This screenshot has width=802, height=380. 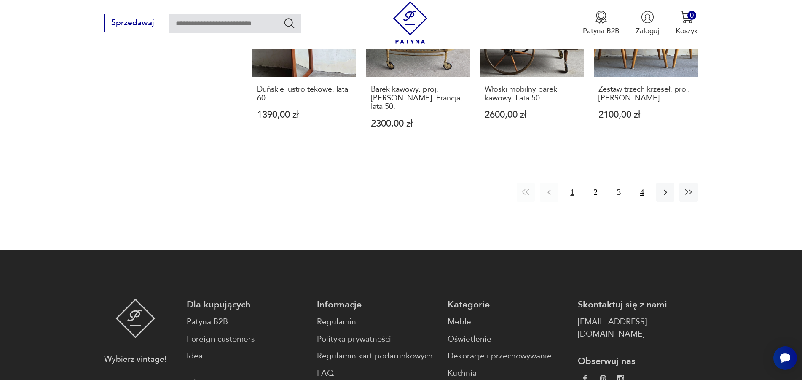 What do you see at coordinates (532, 94) in the screenshot?
I see `h3: Włoski mobilny barek kawowy. Lata 50.` at bounding box center [532, 94].